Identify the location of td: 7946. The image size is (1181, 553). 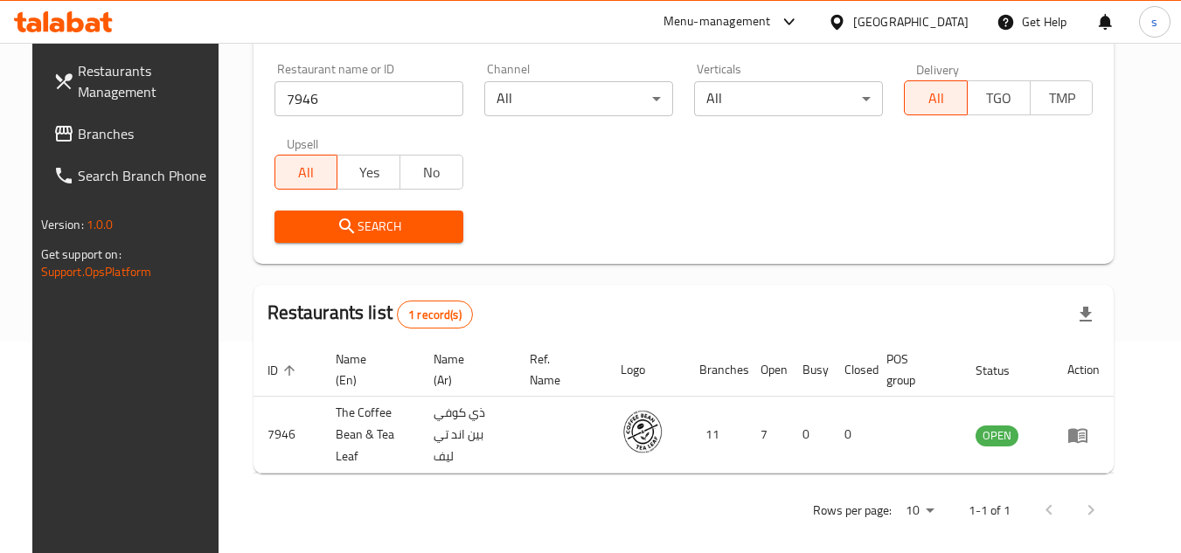
(287, 435).